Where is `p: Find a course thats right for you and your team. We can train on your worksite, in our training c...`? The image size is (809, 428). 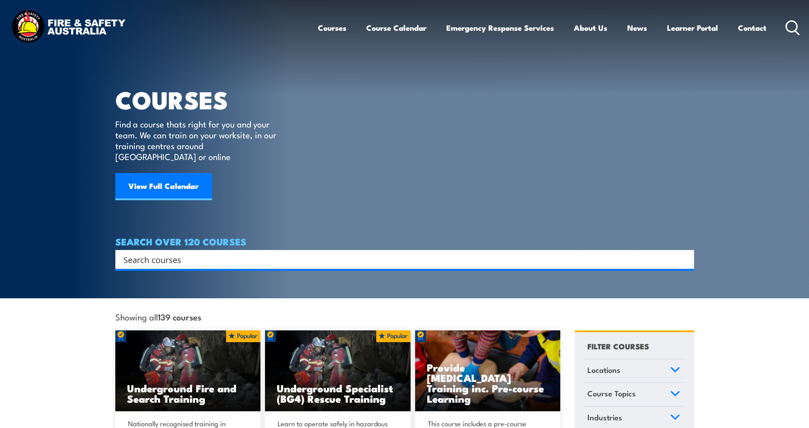 p: Find a course thats right for you and your team. We can train on your worksite, in our training c... is located at coordinates (198, 140).